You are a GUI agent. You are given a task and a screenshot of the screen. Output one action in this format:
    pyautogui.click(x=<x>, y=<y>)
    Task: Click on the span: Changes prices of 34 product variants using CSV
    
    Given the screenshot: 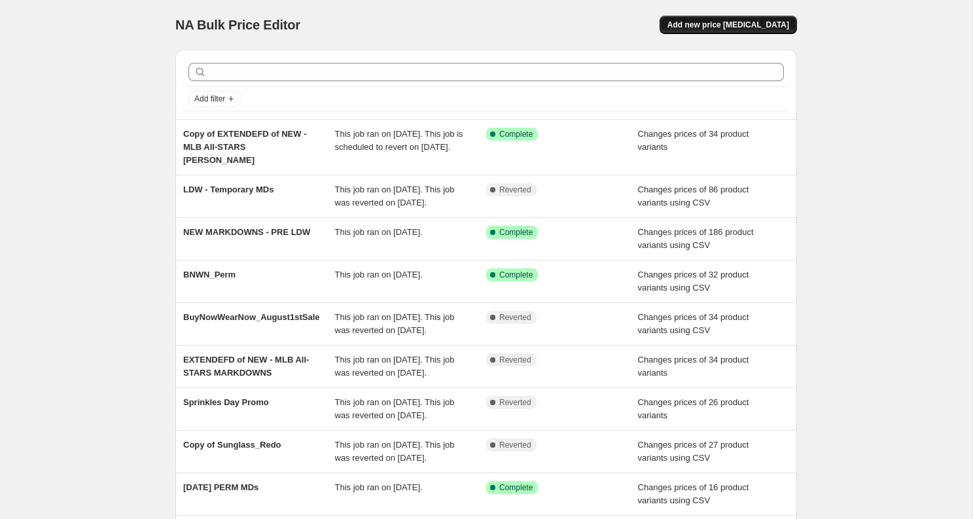 What is the action you would take?
    pyautogui.click(x=694, y=323)
    